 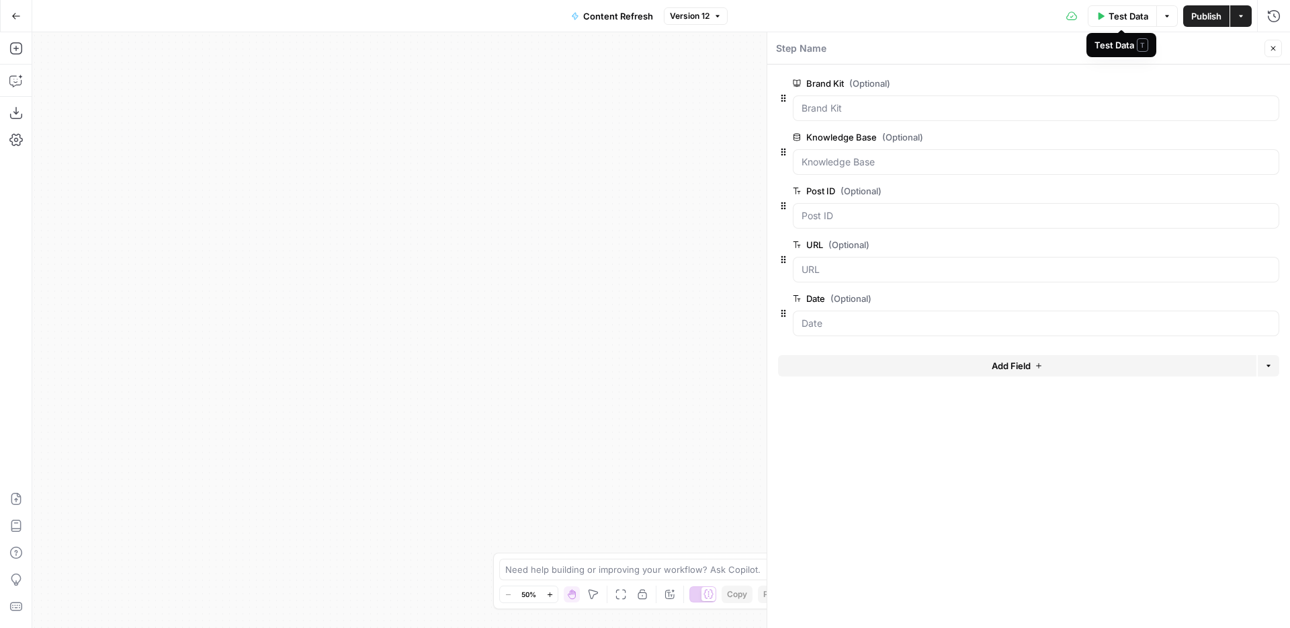 What do you see at coordinates (1206, 16) in the screenshot?
I see `button: Publish` at bounding box center [1206, 16].